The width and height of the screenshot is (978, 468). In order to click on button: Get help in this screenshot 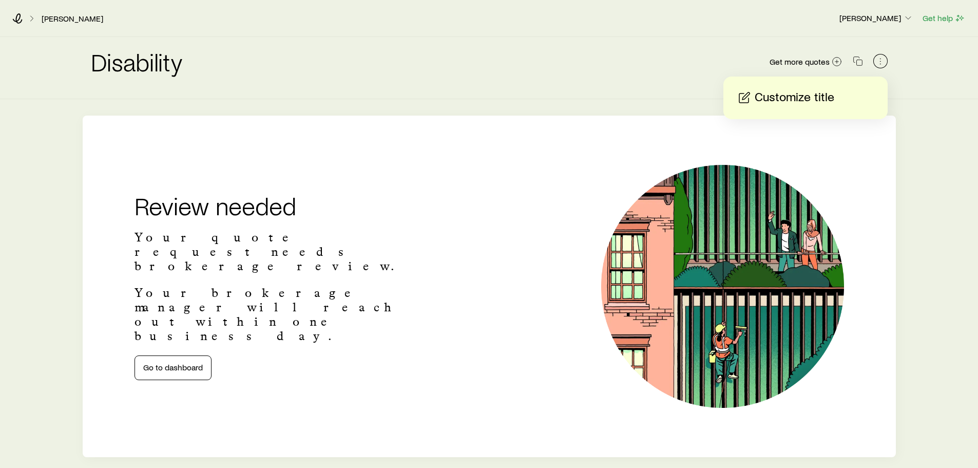, I will do `click(944, 18)`.